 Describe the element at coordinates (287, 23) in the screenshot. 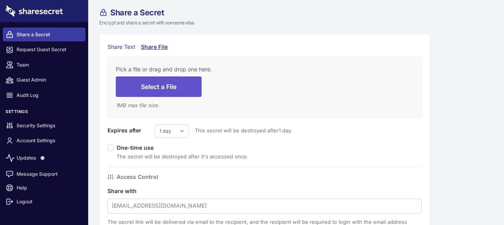

I see `p: Encrypt and share a secret with someone else.` at that location.